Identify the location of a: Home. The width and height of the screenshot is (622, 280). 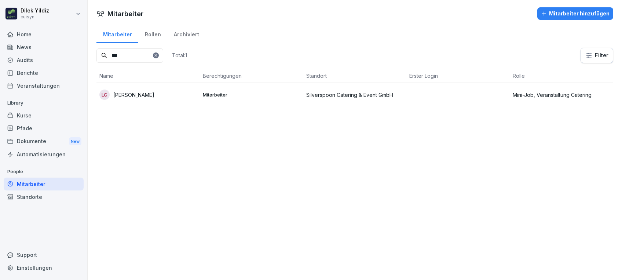
(44, 34).